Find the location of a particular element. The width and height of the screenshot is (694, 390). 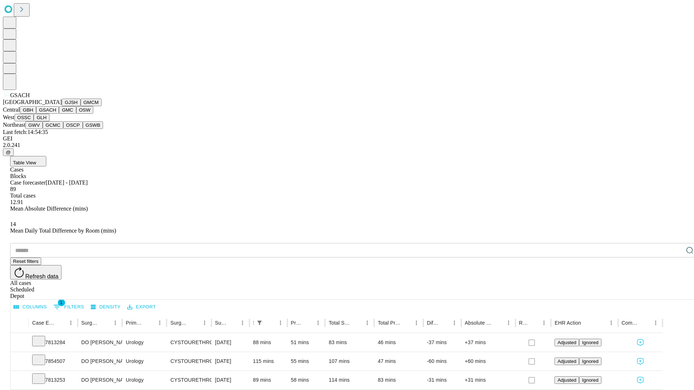

span: Central is located at coordinates (11, 109).